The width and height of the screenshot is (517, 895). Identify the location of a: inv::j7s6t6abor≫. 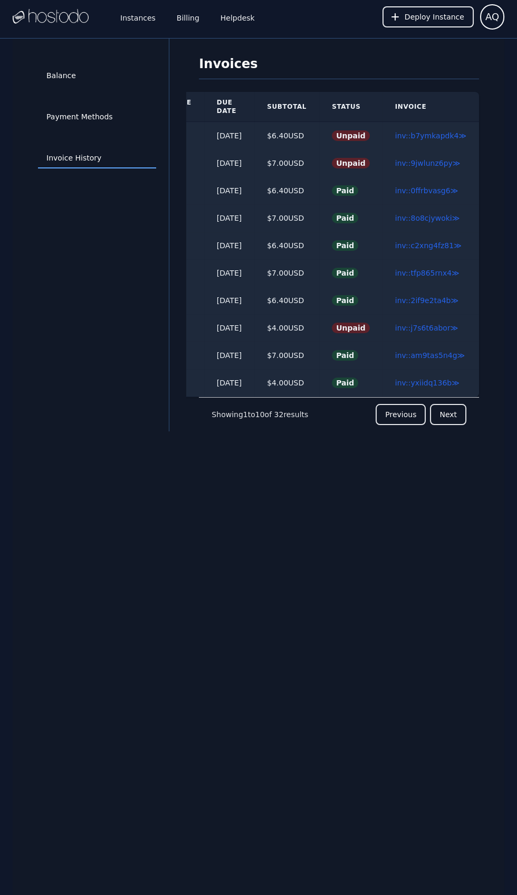
(427, 328).